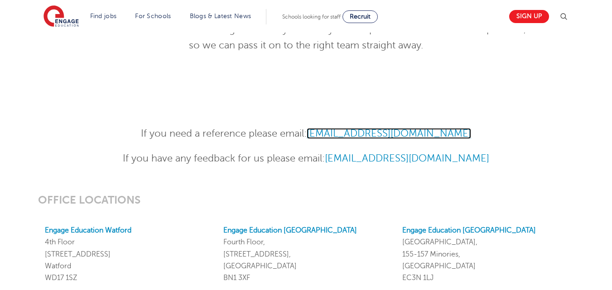 The image size is (612, 290). I want to click on a: For Schools, so click(153, 16).